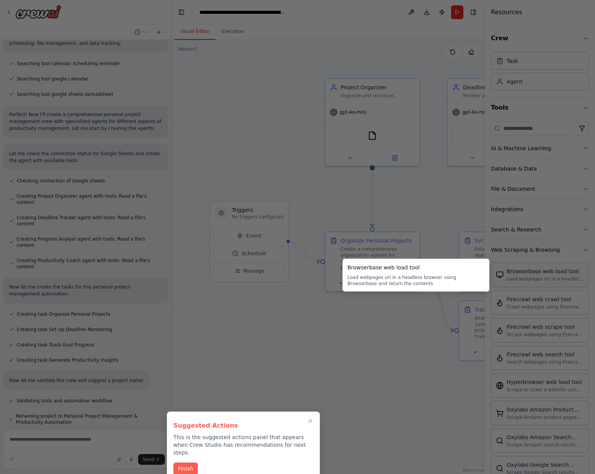  Describe the element at coordinates (243, 425) in the screenshot. I see `h3: Suggested Actions` at that location.